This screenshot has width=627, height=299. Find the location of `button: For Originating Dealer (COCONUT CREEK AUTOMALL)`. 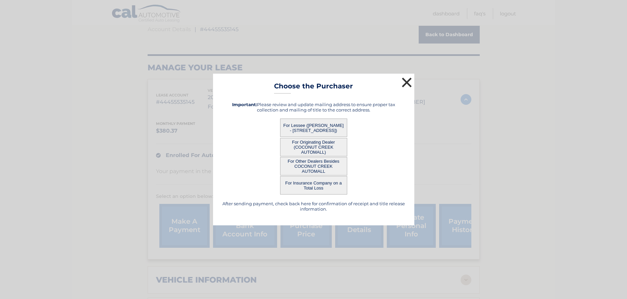

button: For Originating Dealer (COCONUT CREEK AUTOMALL) is located at coordinates (314, 147).